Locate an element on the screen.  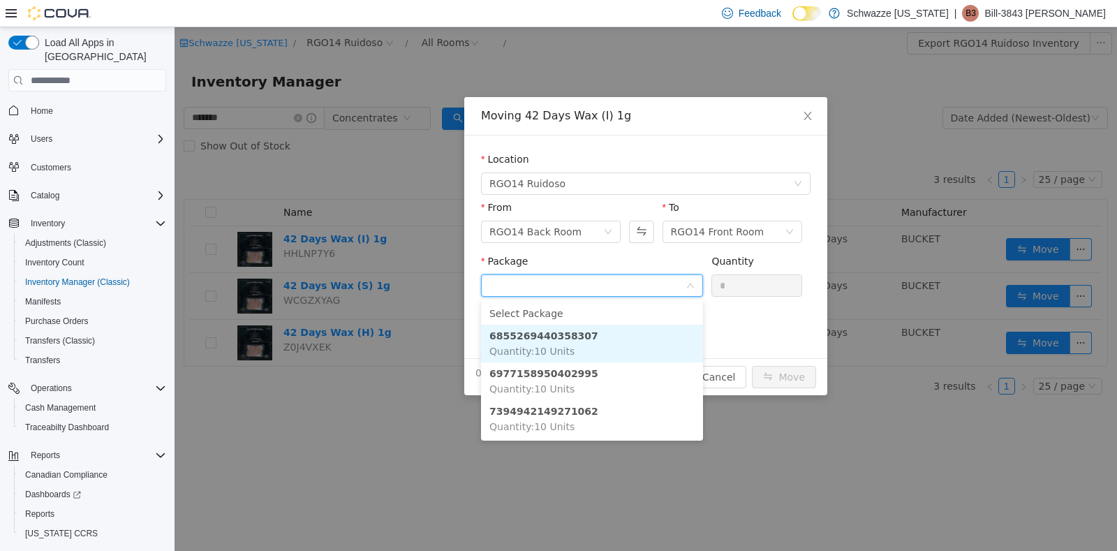
strong: 6855269440358307 is located at coordinates (369, 308).